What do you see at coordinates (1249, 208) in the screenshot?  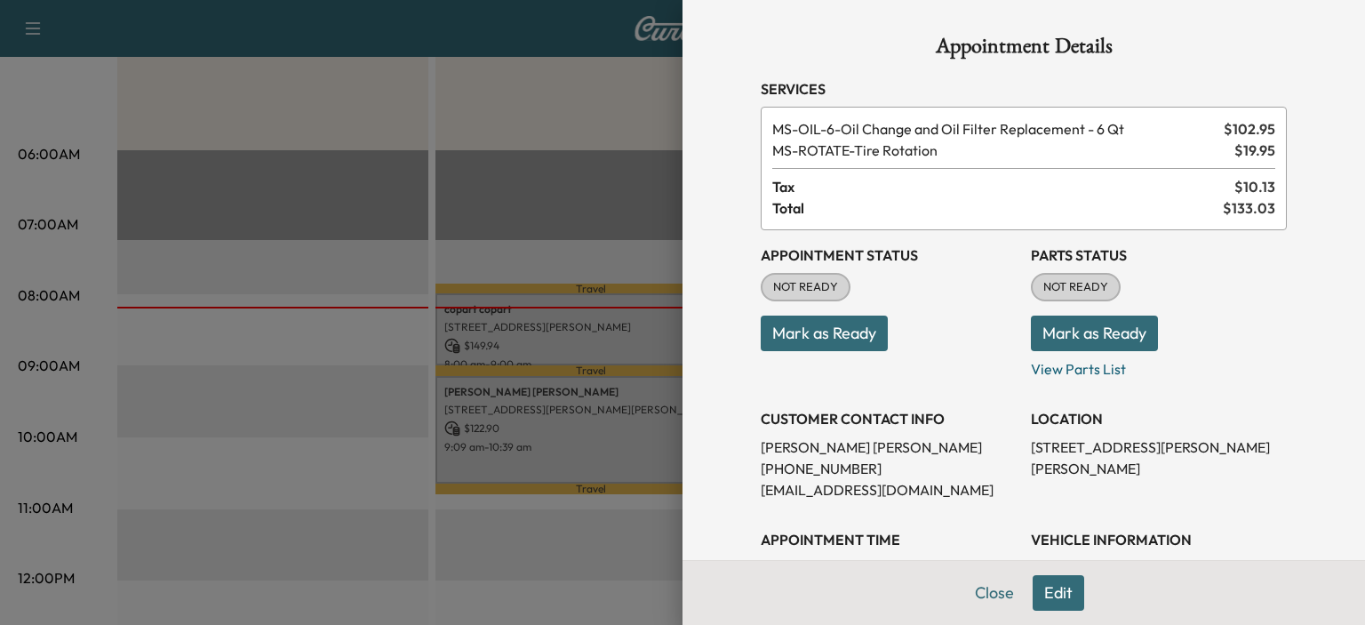 I see `span: $ 133.03` at bounding box center [1249, 208].